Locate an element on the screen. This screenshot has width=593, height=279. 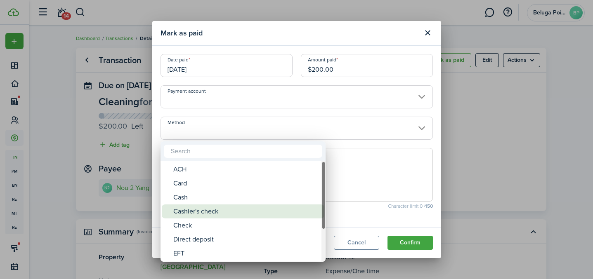
div: EFT is located at coordinates (246, 254).